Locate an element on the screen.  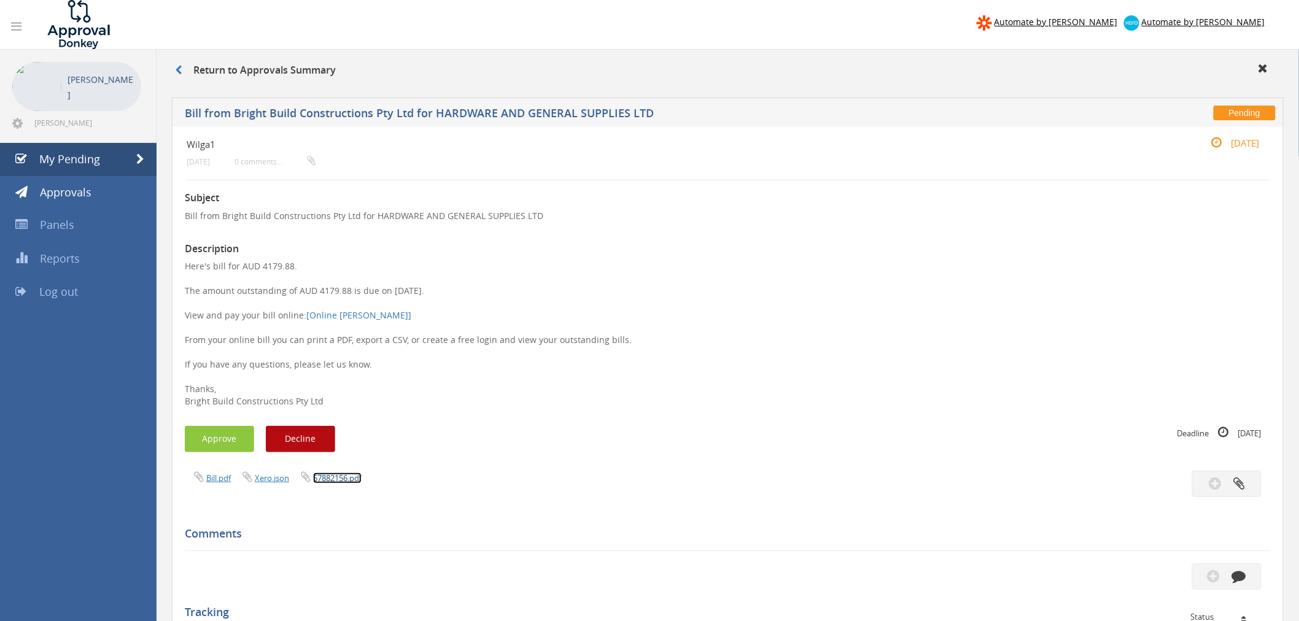
h5: Bill from Bright Build Constructions Pty Ltd for HARDWARE AND GENERAL SUPPLIES LTD is located at coordinates (566, 115).